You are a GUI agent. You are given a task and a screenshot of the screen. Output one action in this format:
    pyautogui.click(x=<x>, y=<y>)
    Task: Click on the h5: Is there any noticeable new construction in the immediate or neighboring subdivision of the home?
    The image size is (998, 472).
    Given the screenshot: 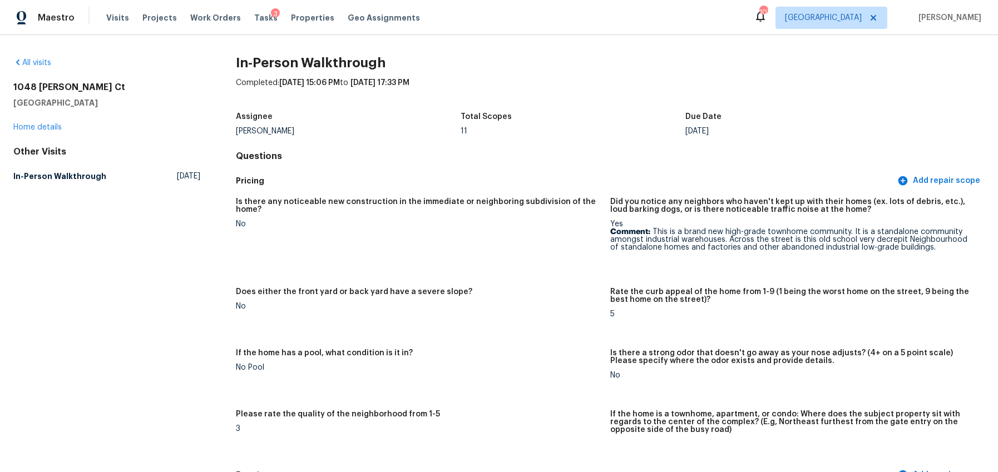 What is the action you would take?
    pyautogui.click(x=418, y=206)
    